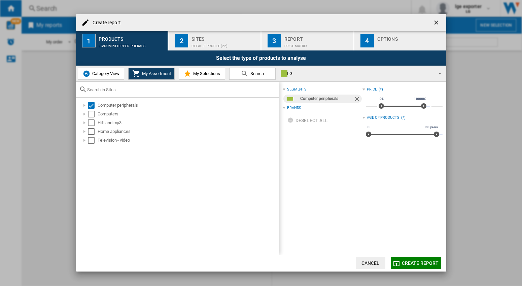 This screenshot has height=286, width=522. What do you see at coordinates (256, 73) in the screenshot?
I see `span: Search` at bounding box center [256, 73].